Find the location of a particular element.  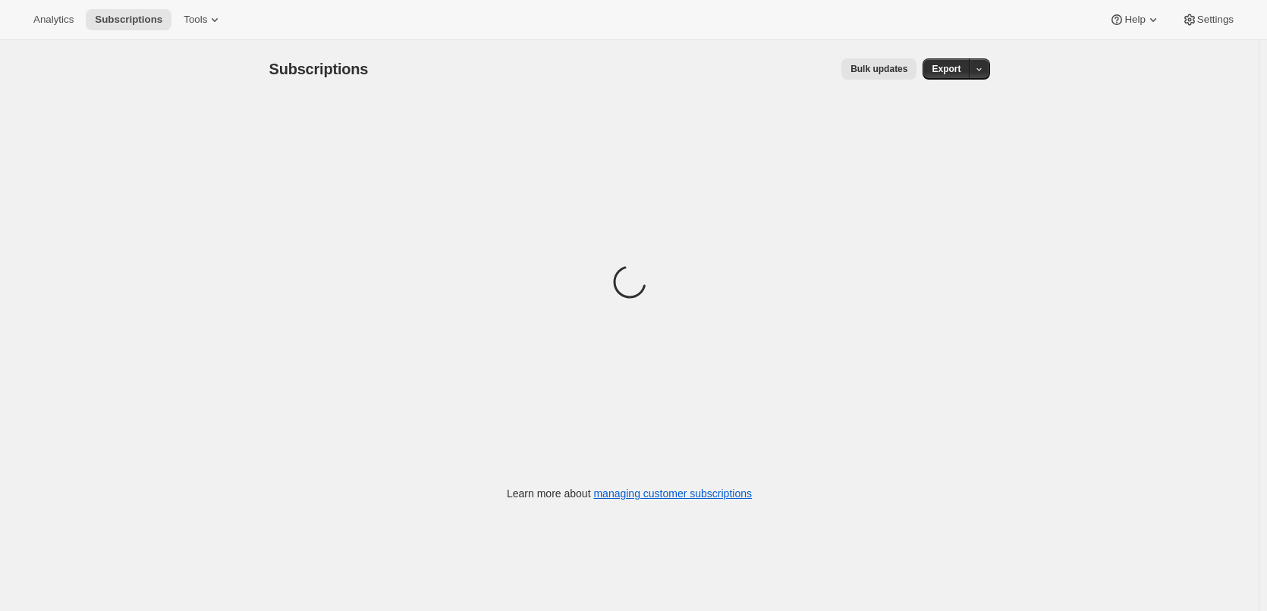

p: Learn more about is located at coordinates (629, 494).